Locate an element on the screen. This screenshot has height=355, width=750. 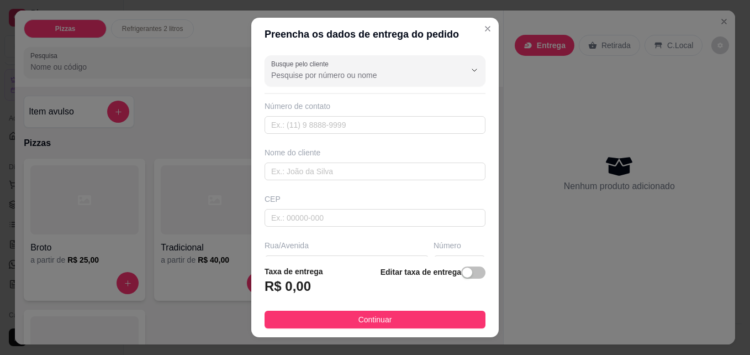
button: Show suggestions is located at coordinates (475, 70).